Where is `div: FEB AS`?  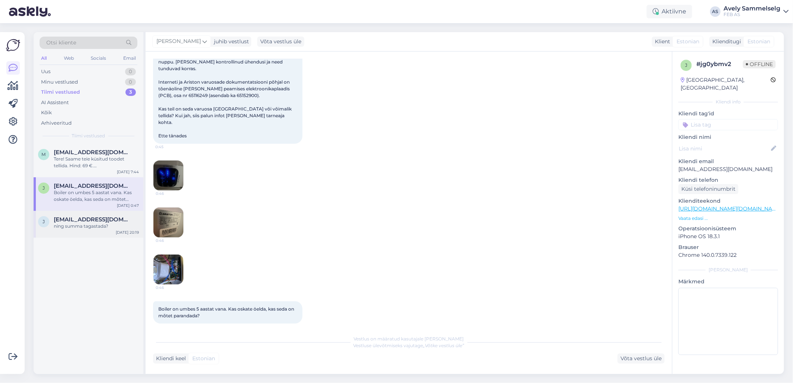
div: FEB AS is located at coordinates (752, 15).